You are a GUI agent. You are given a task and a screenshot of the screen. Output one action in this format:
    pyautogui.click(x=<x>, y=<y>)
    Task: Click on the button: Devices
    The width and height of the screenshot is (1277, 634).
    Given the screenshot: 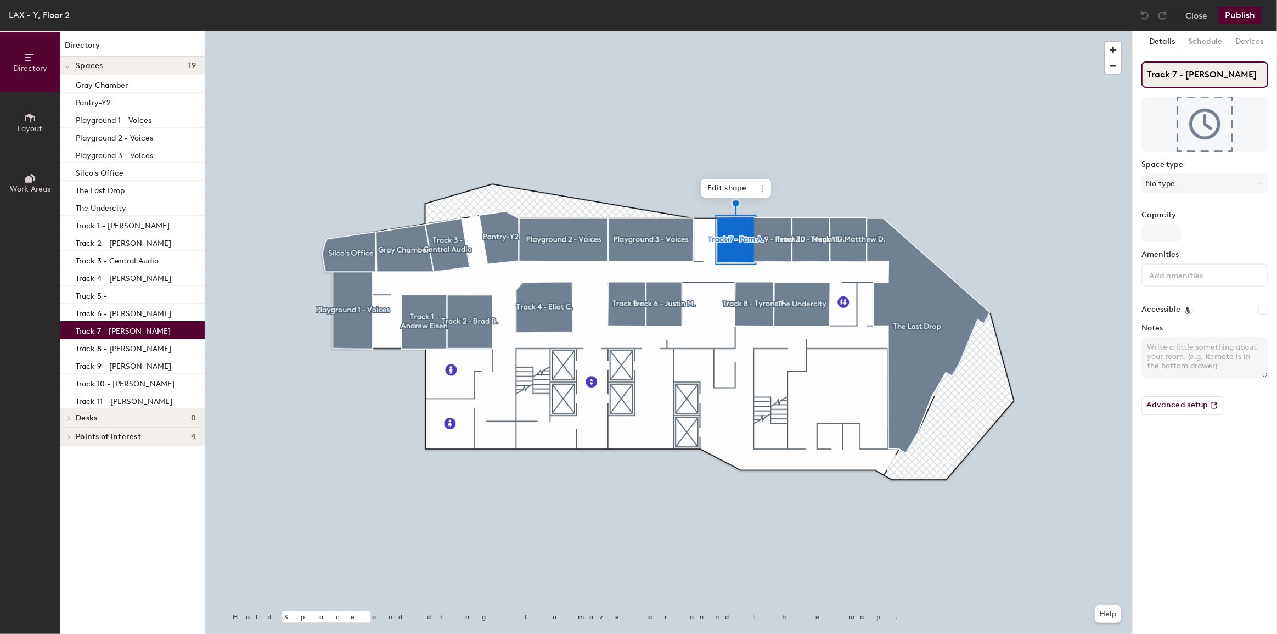 What is the action you would take?
    pyautogui.click(x=1249, y=42)
    